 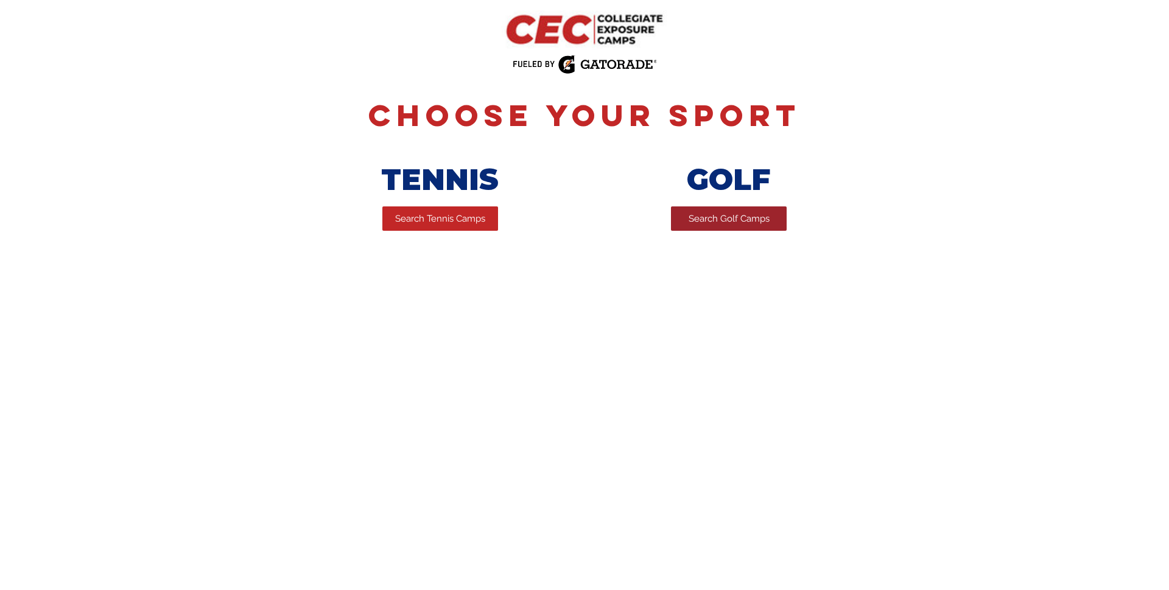 I want to click on img: CEC Logo Primary.png, so click(x=584, y=29).